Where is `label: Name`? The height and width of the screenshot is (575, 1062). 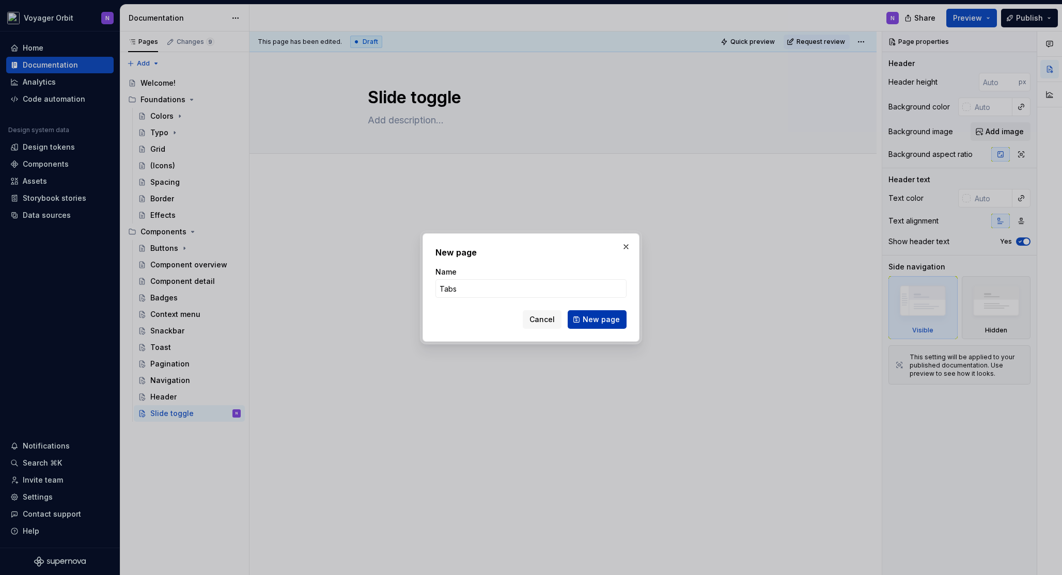
label: Name is located at coordinates (446, 272).